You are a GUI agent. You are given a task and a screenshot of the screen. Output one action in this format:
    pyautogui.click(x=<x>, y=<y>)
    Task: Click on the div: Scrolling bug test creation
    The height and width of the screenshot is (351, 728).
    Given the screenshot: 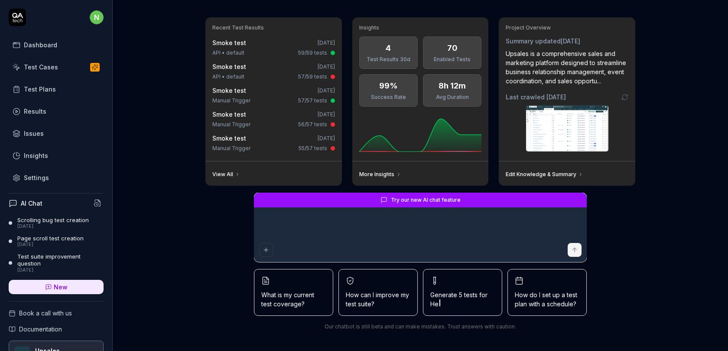 What is the action you would take?
    pyautogui.click(x=53, y=220)
    